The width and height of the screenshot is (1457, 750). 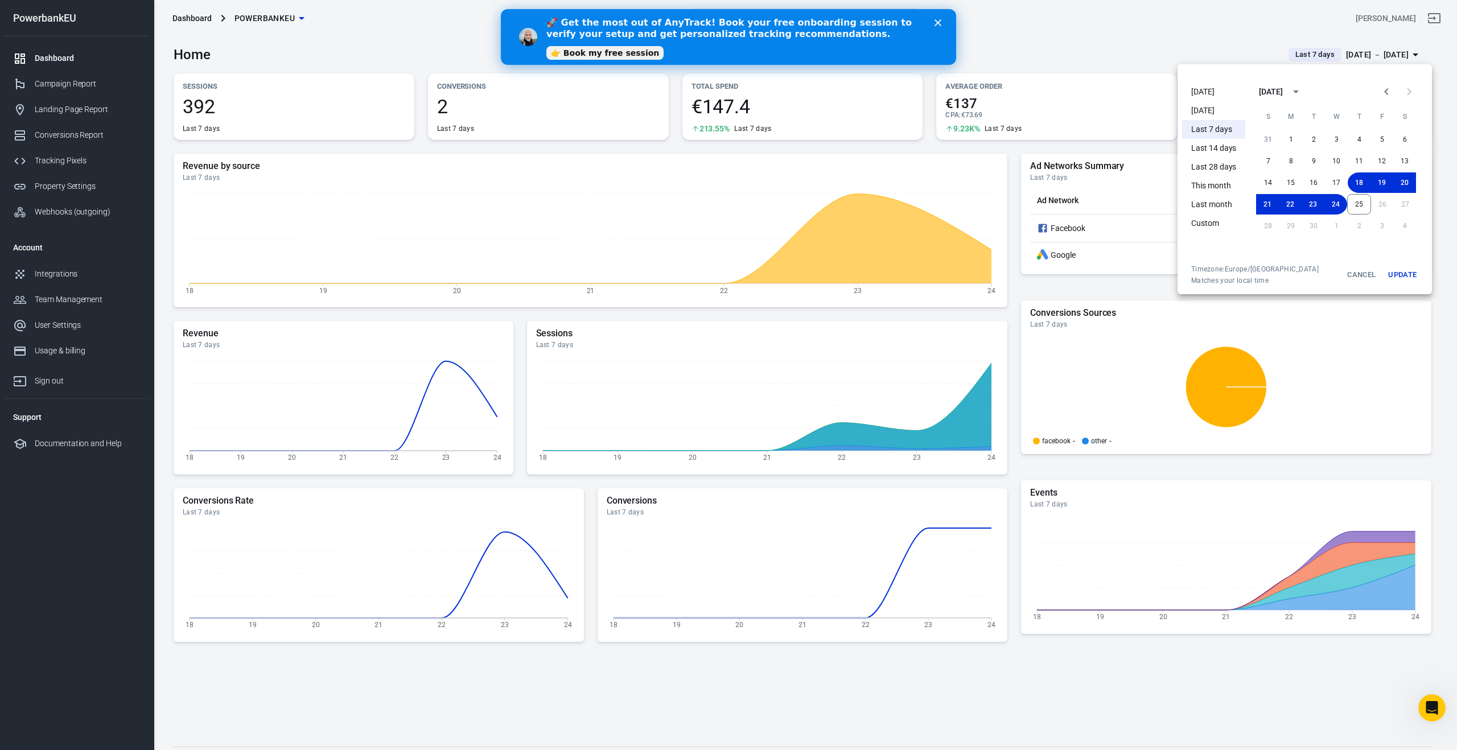 What do you see at coordinates (1314, 117) in the screenshot?
I see `span: Tuesday` at bounding box center [1314, 117].